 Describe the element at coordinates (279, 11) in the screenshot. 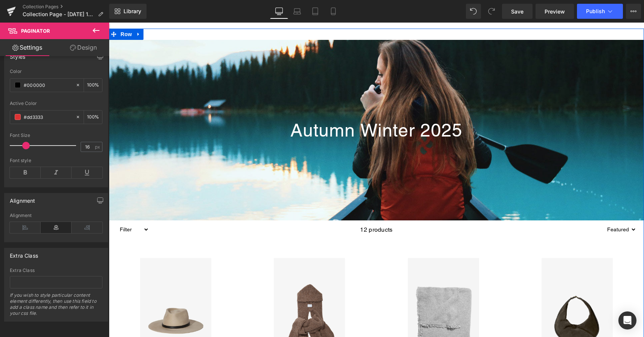

I see `a: Desktop` at that location.